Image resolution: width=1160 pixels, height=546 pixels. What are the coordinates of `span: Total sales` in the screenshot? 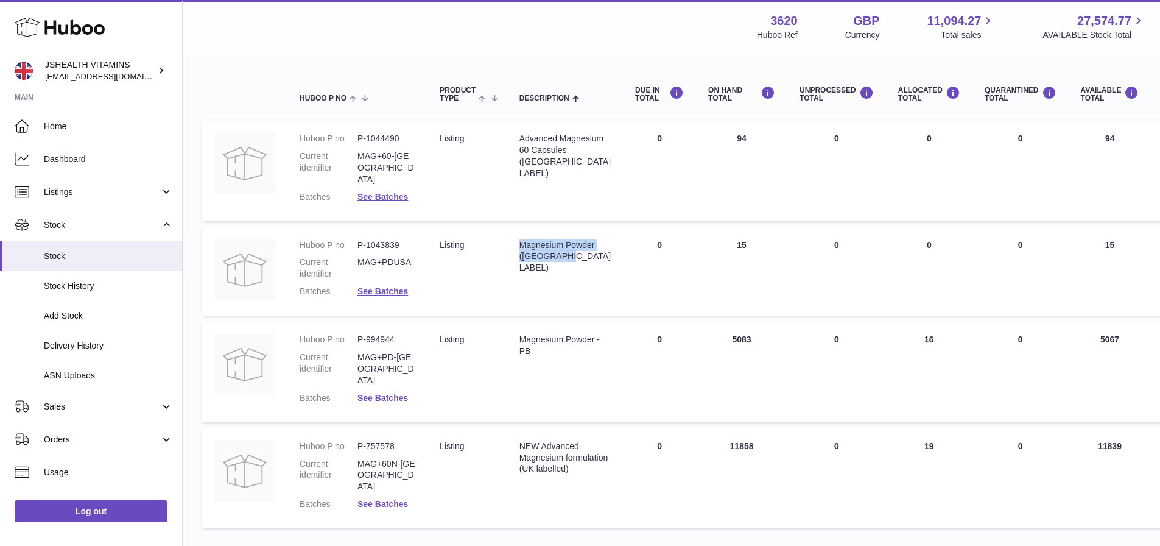 It's located at (968, 35).